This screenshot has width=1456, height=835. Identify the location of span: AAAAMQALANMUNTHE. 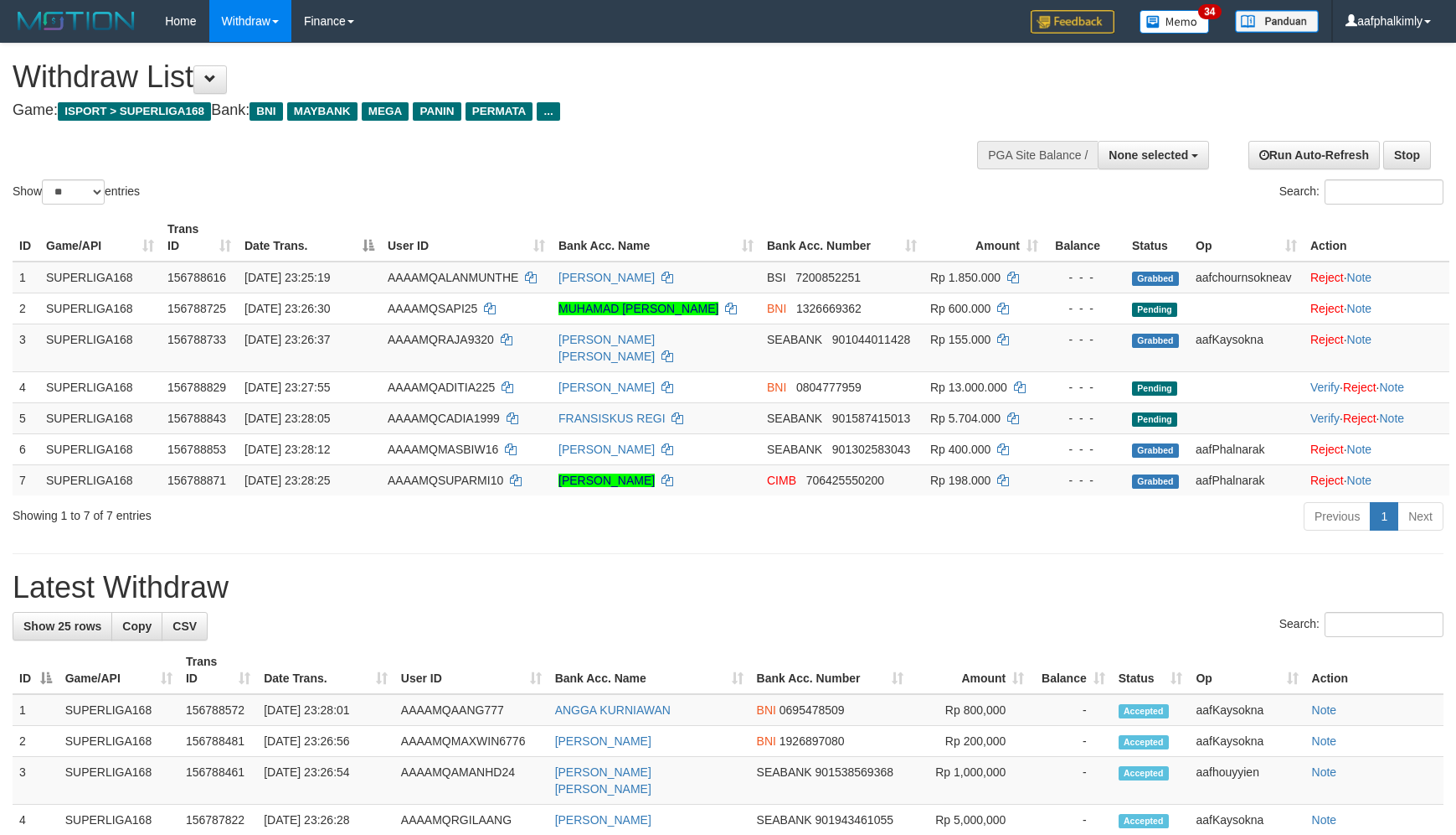
(453, 277).